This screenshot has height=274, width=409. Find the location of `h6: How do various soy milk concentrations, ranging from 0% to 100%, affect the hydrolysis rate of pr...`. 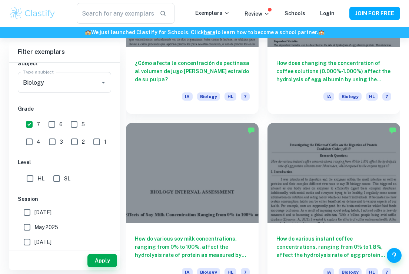

h6: How do various soy milk concentrations, ranging from 0% to 100%, affect the hydrolysis rate of pr... is located at coordinates (192, 247).